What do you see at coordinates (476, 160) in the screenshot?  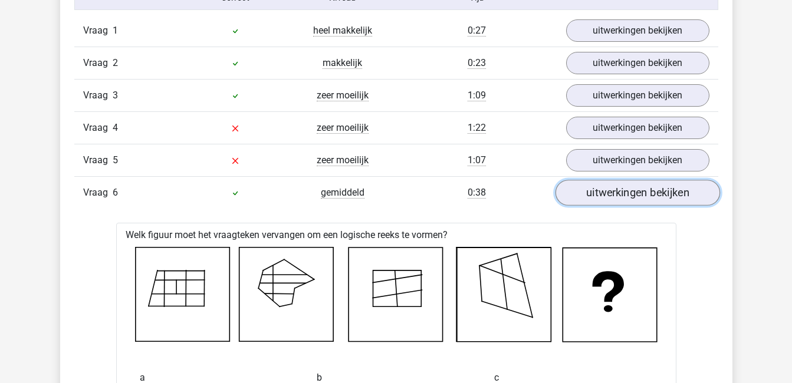 I see `span: 1:07` at bounding box center [476, 160].